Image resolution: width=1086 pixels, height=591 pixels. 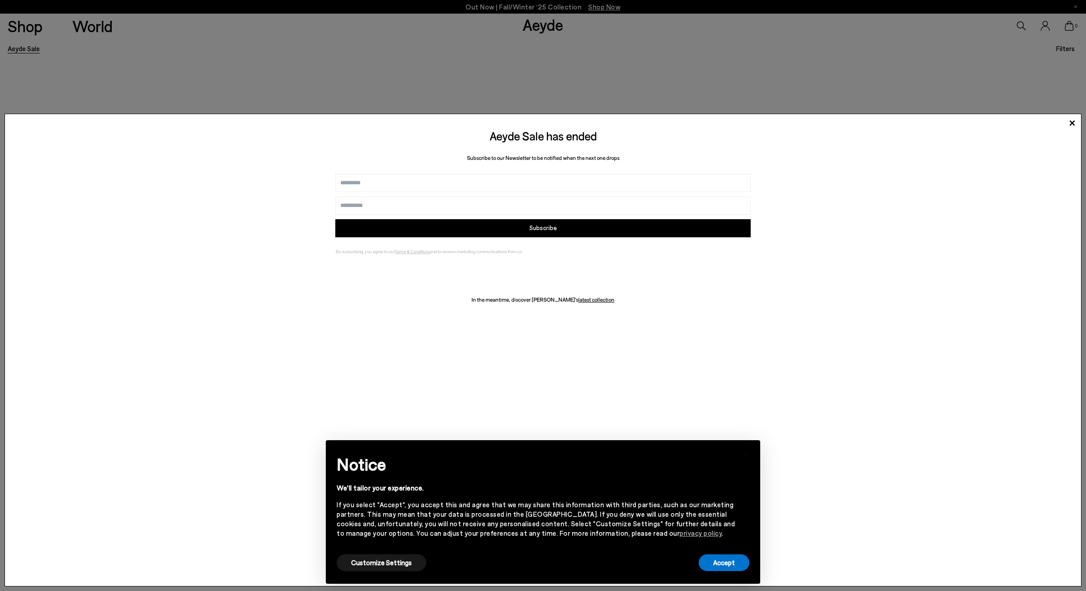 What do you see at coordinates (543, 135) in the screenshot?
I see `span: Aeyde Sale has ended` at bounding box center [543, 135].